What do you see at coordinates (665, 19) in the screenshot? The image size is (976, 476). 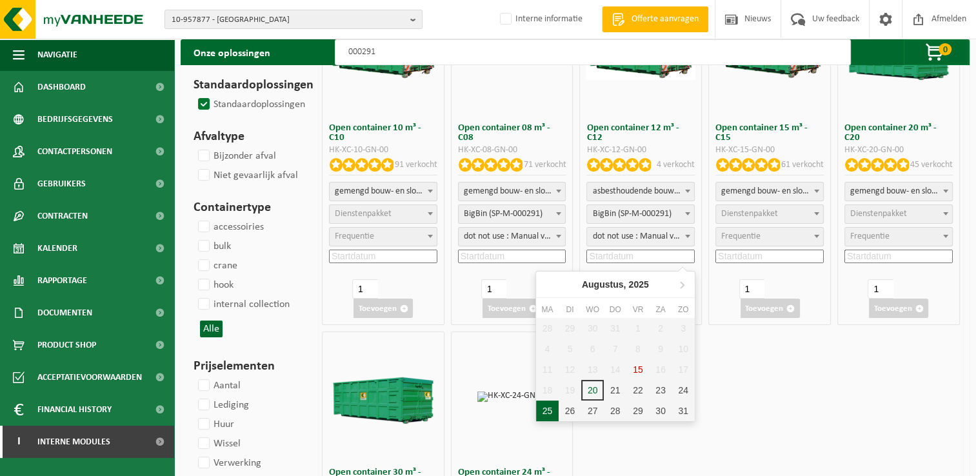 I see `span: Offerte aanvragen` at bounding box center [665, 19].